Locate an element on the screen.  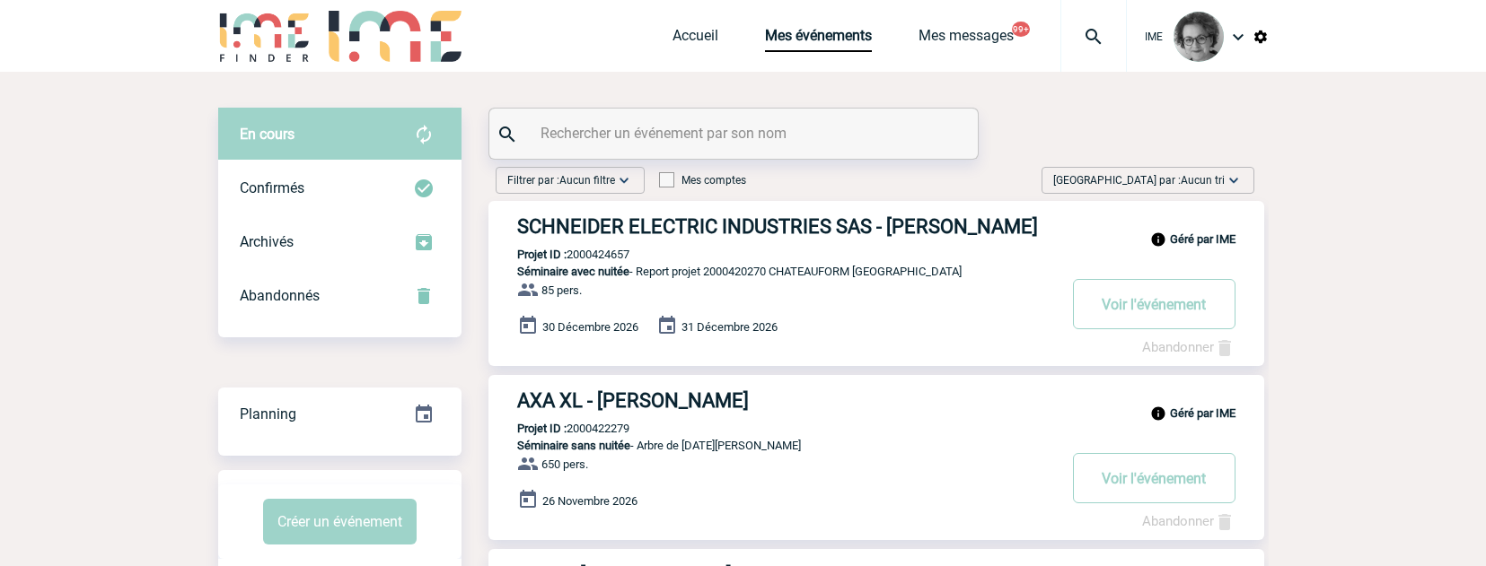
label: Mes comptes is located at coordinates (702, 180).